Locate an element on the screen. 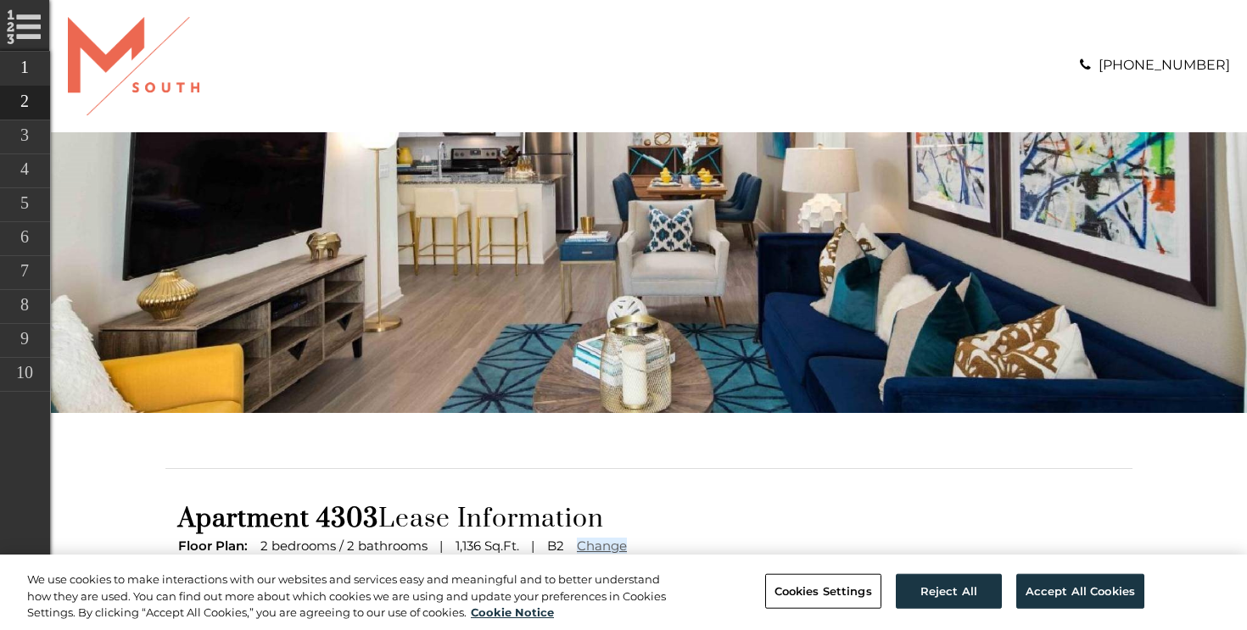 This screenshot has height=630, width=1247. span: Sq.Ft. is located at coordinates (501, 546).